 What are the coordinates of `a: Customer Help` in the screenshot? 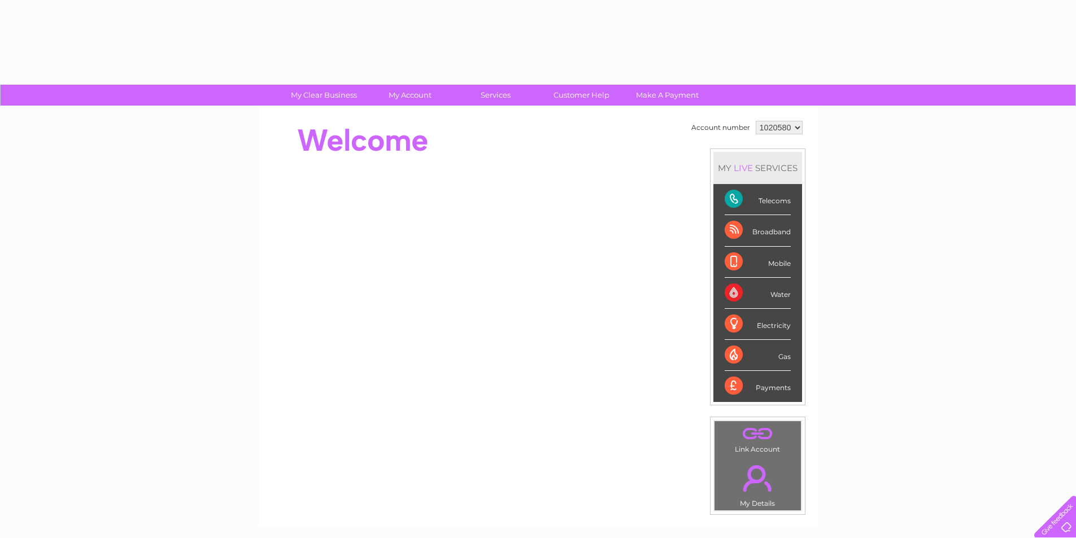 It's located at (581, 95).